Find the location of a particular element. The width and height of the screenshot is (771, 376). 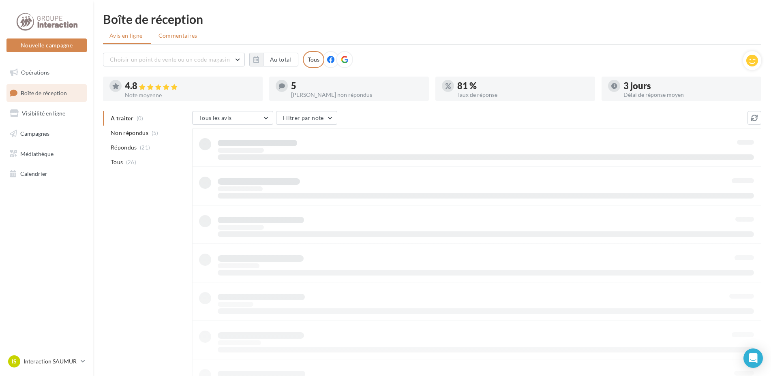

button: Choisir un point de vente ou un code magasin is located at coordinates (174, 60).